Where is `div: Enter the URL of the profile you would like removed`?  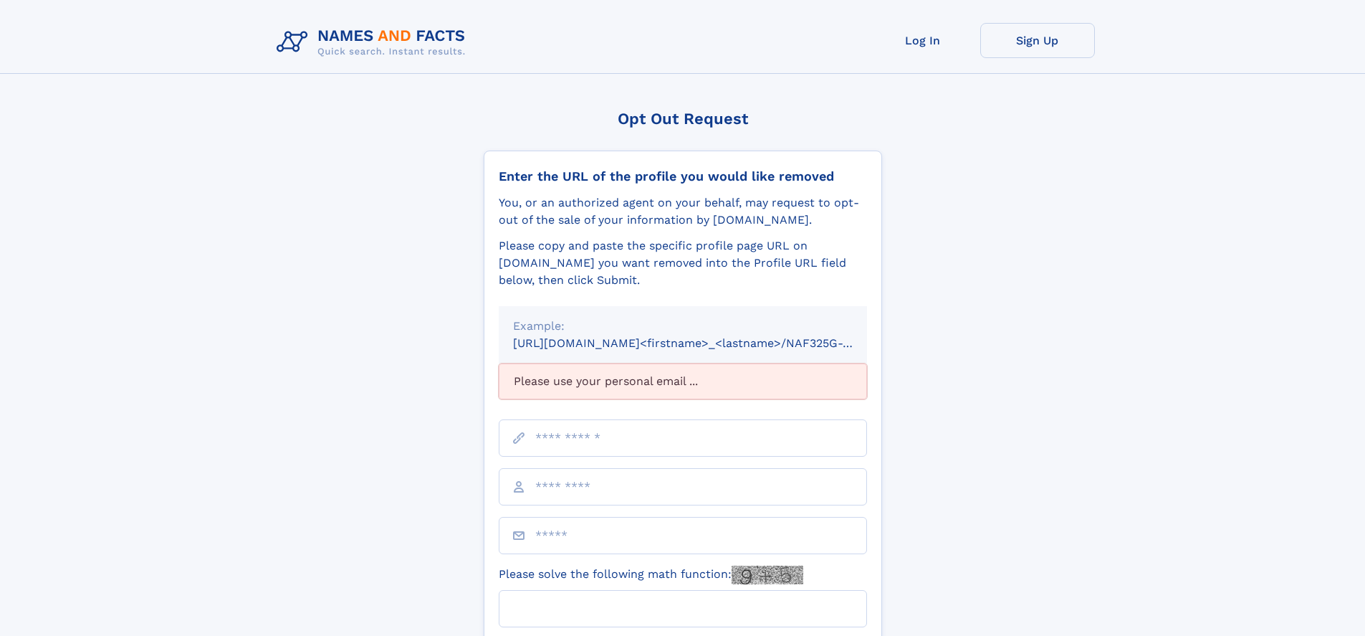 div: Enter the URL of the profile you would like removed is located at coordinates (683, 176).